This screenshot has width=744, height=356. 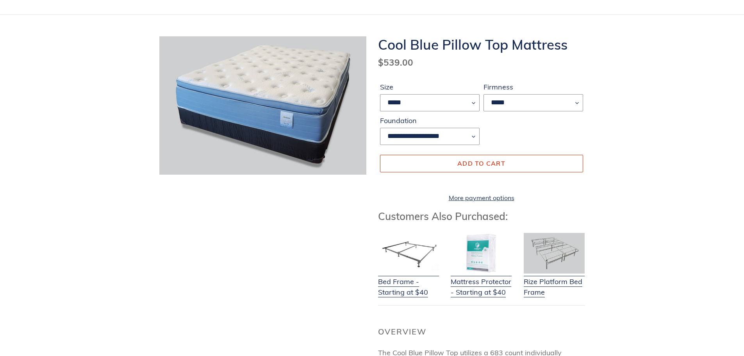 I want to click on span: Add to cart, so click(x=481, y=163).